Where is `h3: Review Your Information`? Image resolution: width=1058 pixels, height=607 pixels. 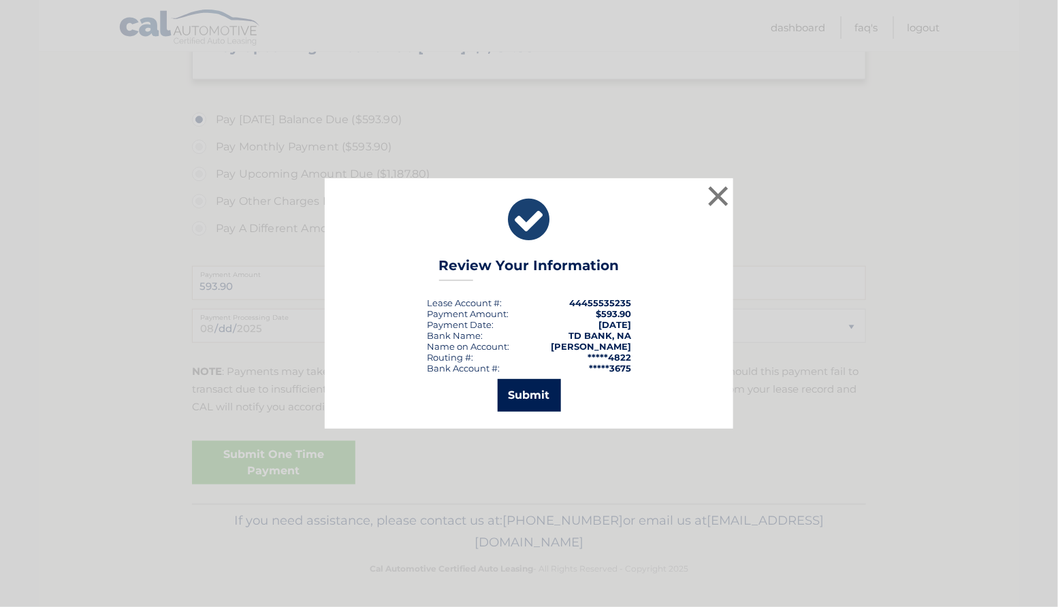 h3: Review Your Information is located at coordinates (529, 269).